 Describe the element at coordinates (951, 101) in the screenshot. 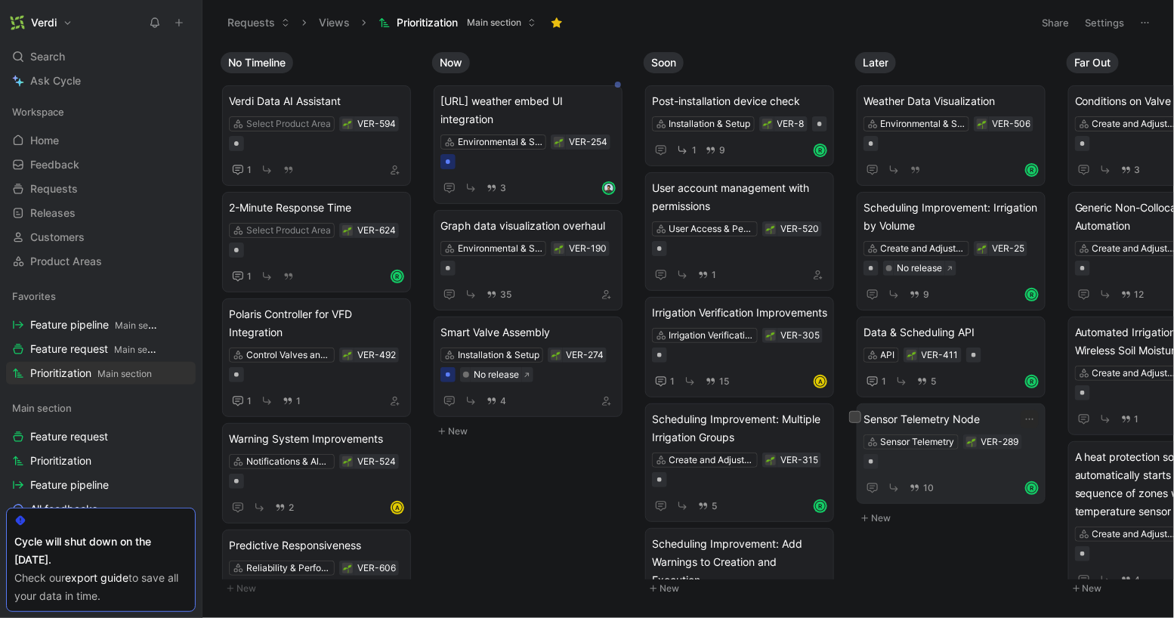

I see `span: Weather Data Visualization` at that location.